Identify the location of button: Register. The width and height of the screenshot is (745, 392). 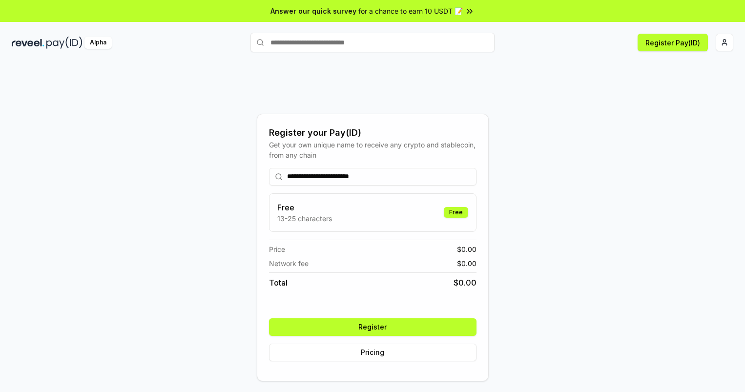
(373, 327).